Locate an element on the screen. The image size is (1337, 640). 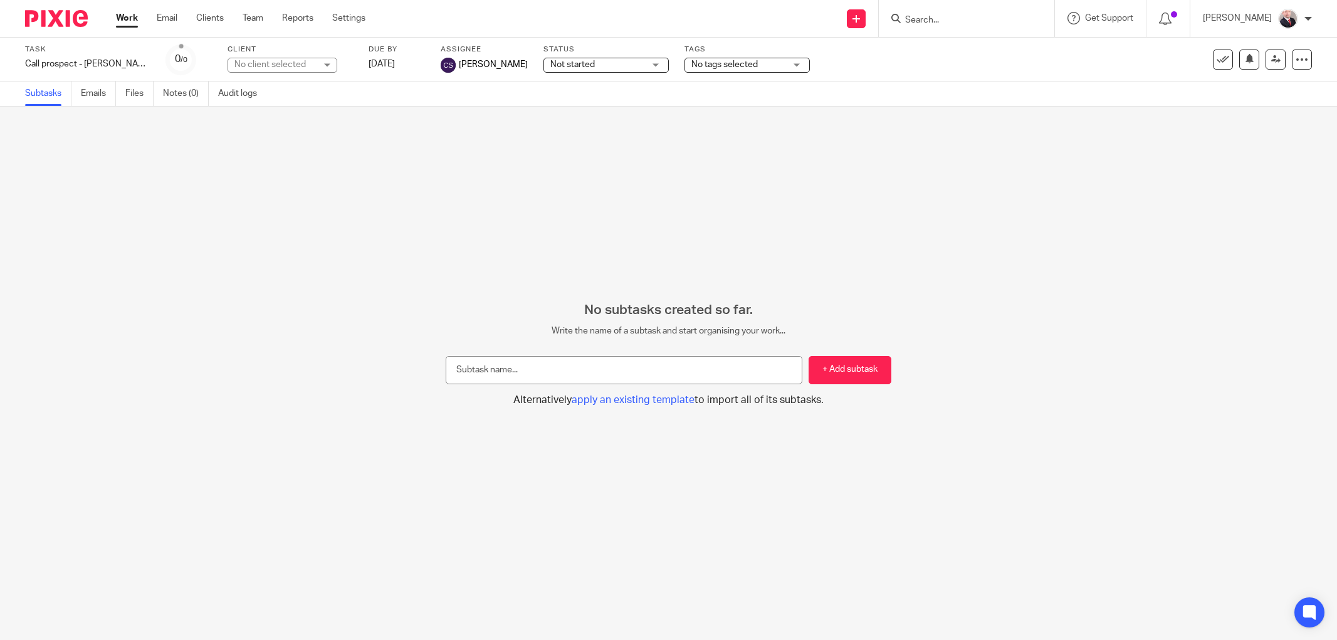
a: Work is located at coordinates (127, 18).